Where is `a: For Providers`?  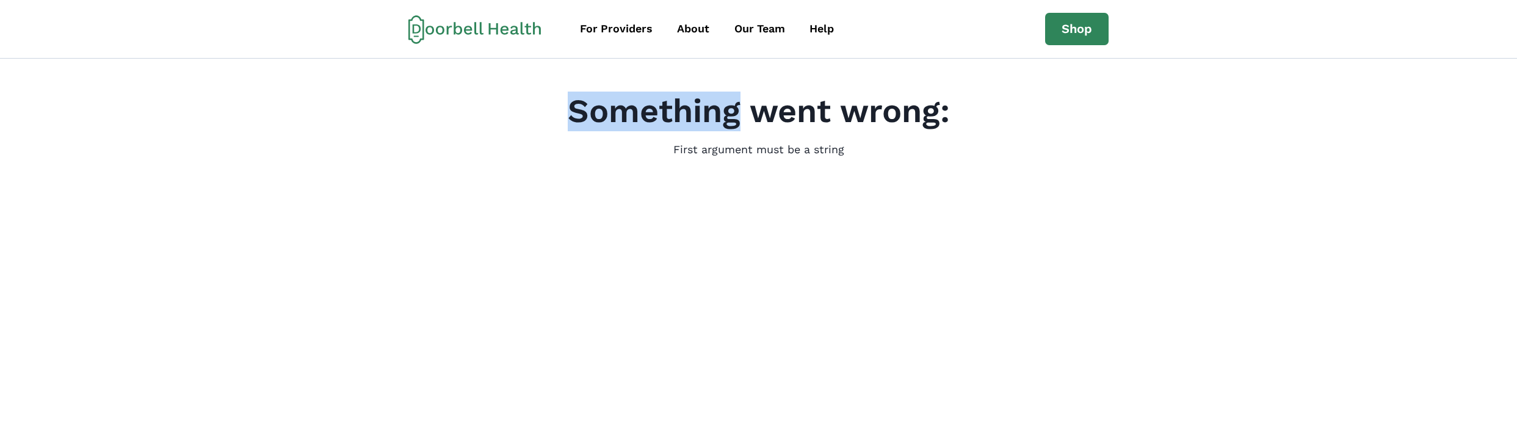 a: For Providers is located at coordinates (616, 29).